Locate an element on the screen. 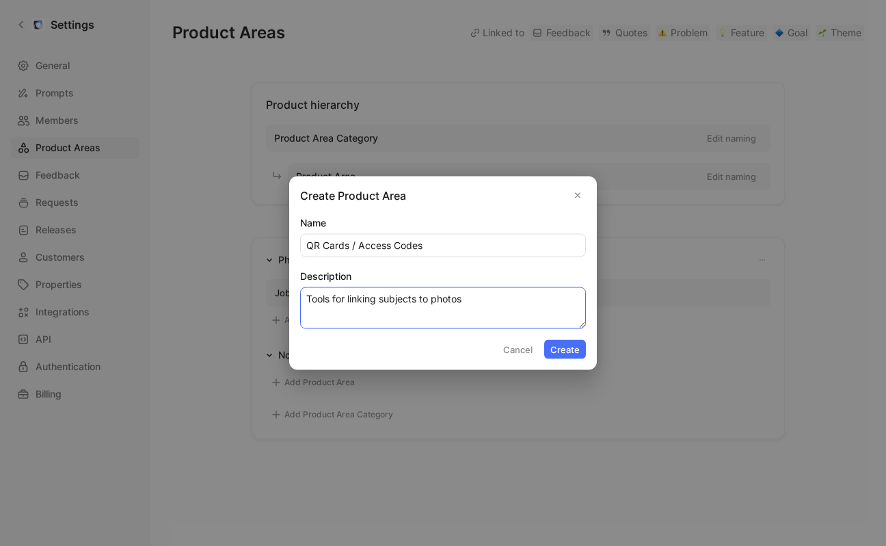  button: Cancel is located at coordinates (518, 350).